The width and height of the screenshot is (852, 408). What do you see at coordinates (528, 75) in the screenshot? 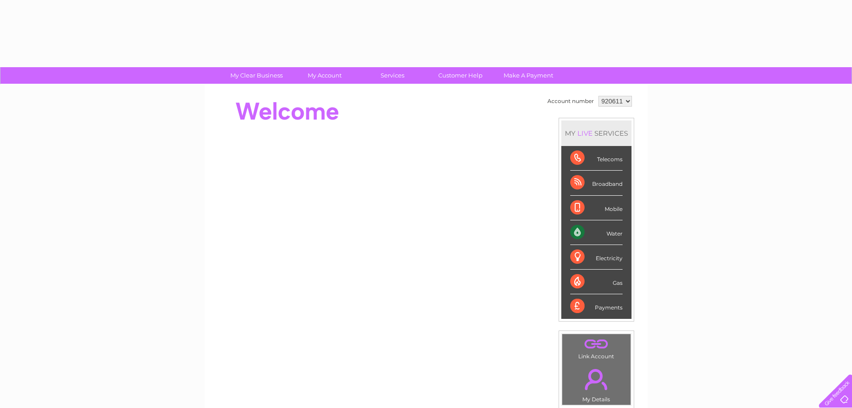
I see `a: Make A Payment` at bounding box center [528, 75].